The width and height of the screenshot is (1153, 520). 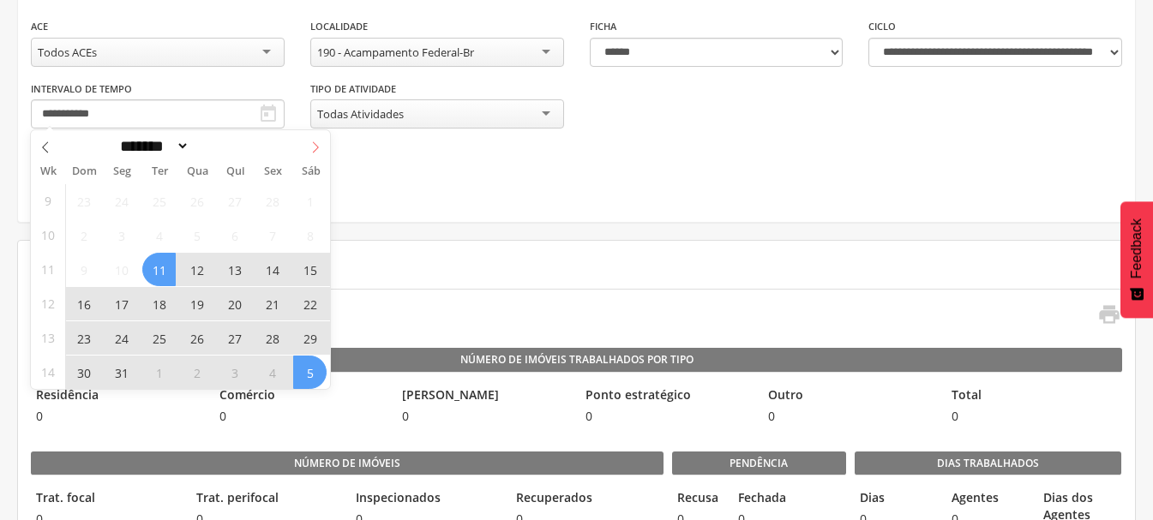 I want to click on legend: Ponto estratégico, so click(x=668, y=396).